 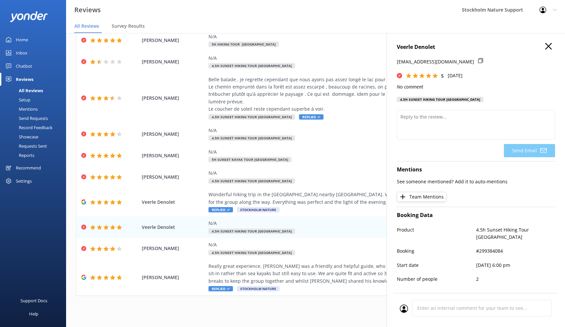 I want to click on div: All Reviews, so click(x=23, y=91).